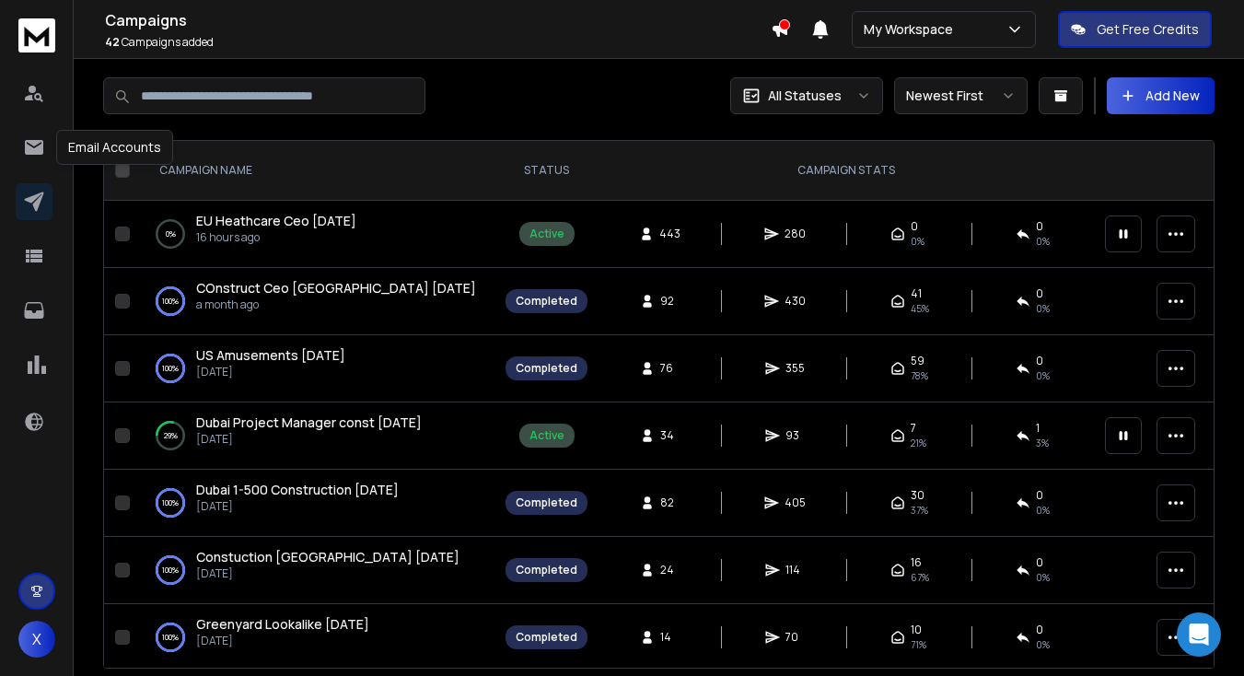  I want to click on span: 443, so click(669, 234).